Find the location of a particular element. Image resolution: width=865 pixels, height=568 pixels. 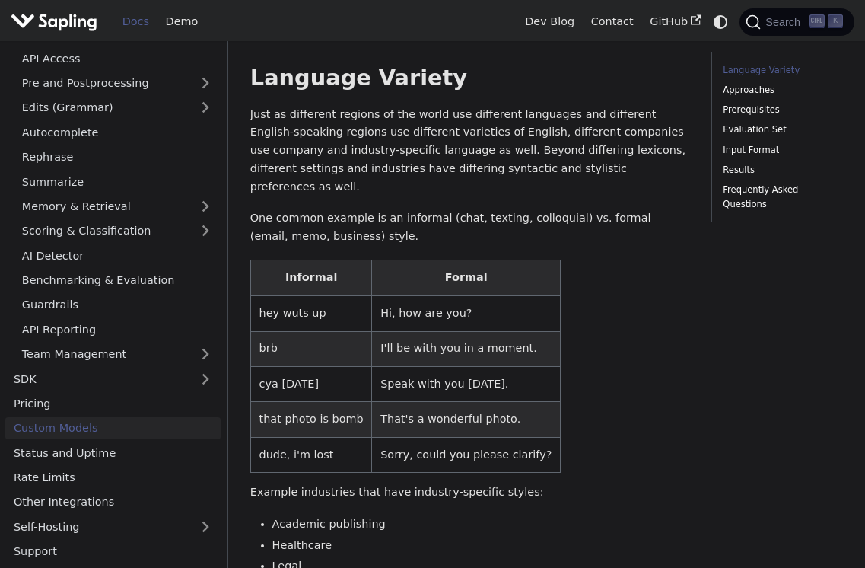

a: Team Management is located at coordinates (117, 354).